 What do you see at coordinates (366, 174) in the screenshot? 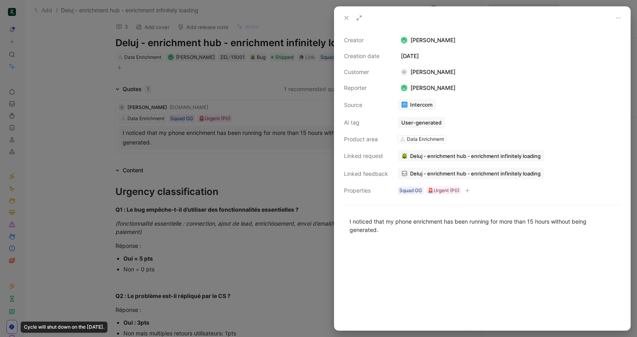
I see `div: Linked feedback` at bounding box center [366, 174].